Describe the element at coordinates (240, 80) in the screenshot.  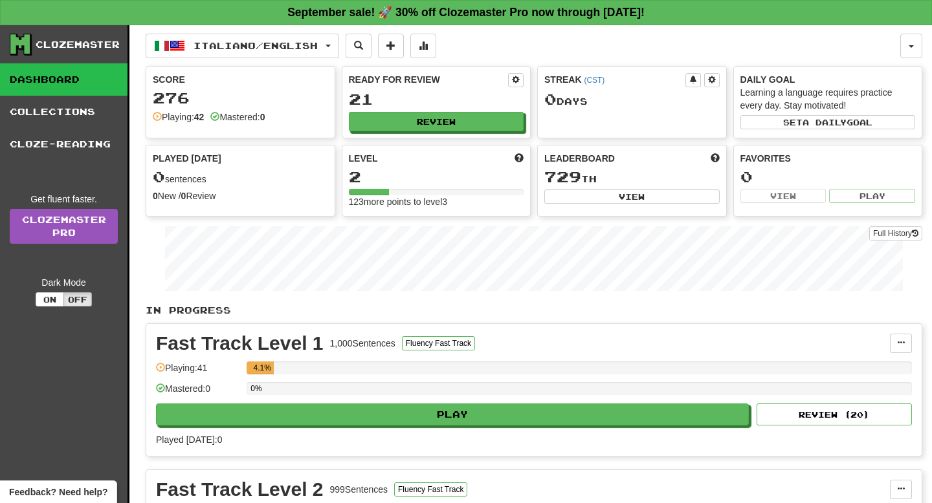
I see `div: Score` at that location.